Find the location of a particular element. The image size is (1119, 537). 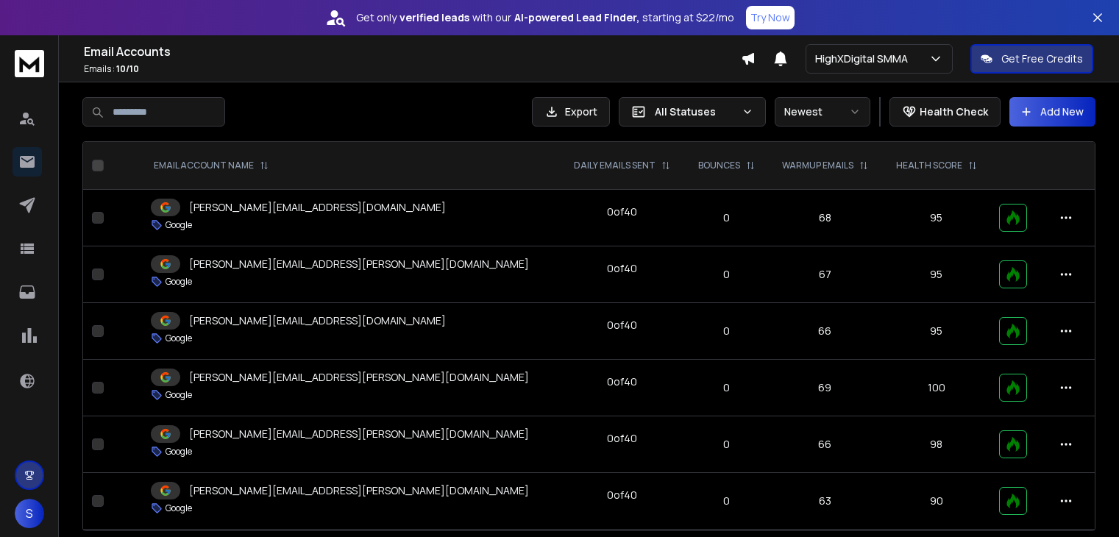

p: BOUNCES is located at coordinates (719, 166).